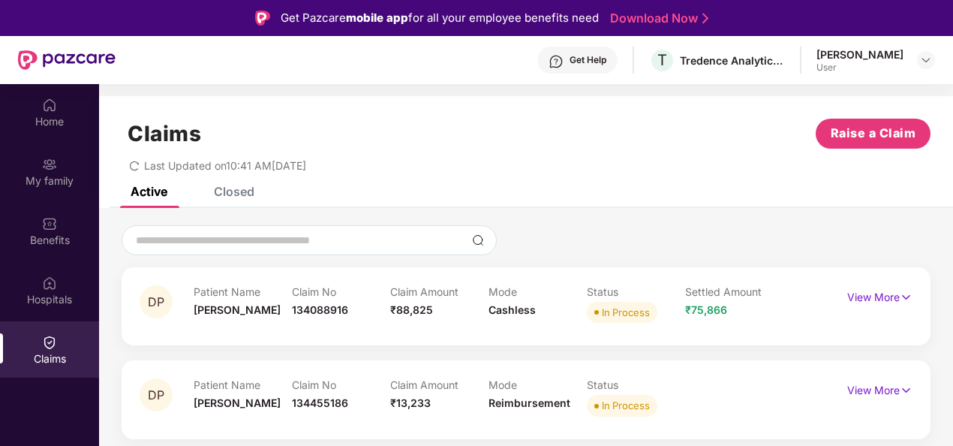 Image resolution: width=953 pixels, height=446 pixels. I want to click on button: Raise a Claim, so click(872, 134).